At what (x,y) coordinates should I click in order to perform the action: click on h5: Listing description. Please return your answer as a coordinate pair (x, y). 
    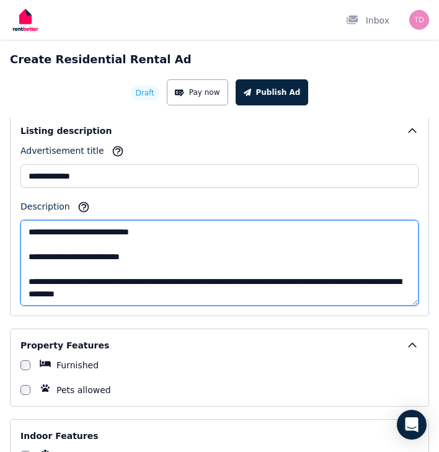
    Looking at the image, I should click on (66, 131).